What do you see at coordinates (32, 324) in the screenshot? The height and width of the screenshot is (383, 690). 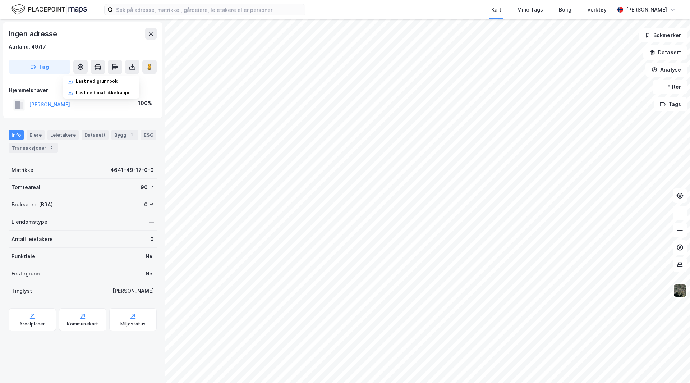 I see `div: Arealplaner` at bounding box center [32, 324].